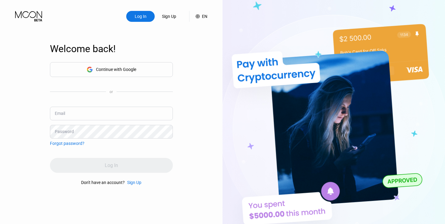 The image size is (445, 224). What do you see at coordinates (67, 143) in the screenshot?
I see `div: Forgot password?` at bounding box center [67, 143].